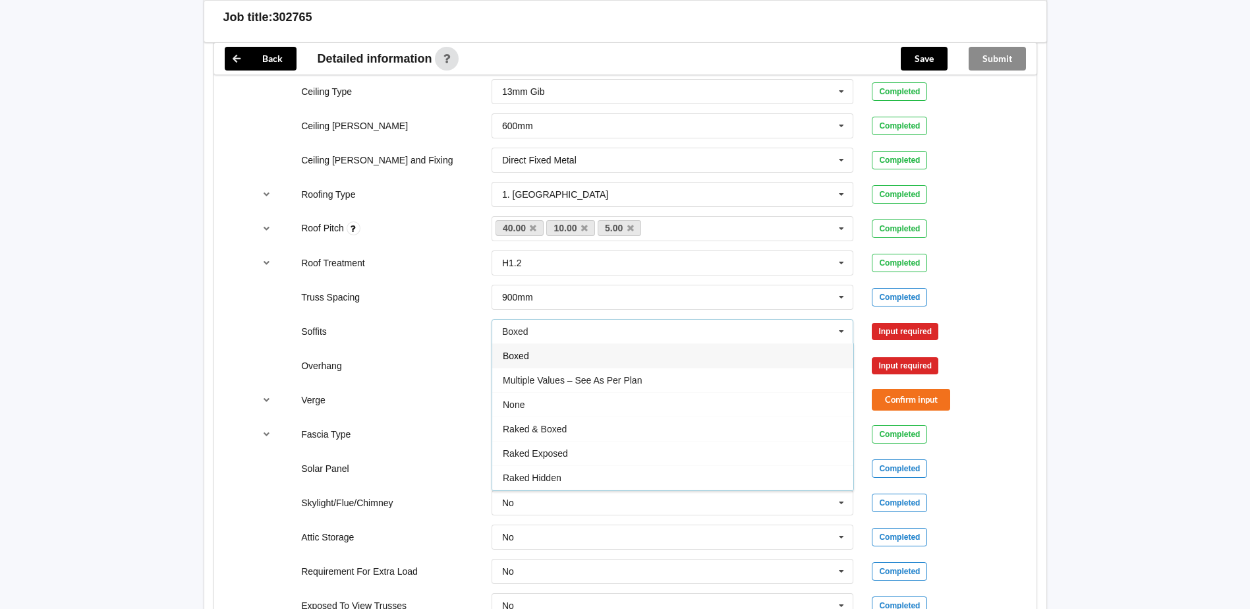 This screenshot has height=609, width=1250. Describe the element at coordinates (619, 228) in the screenshot. I see `a: 5.00` at that location.